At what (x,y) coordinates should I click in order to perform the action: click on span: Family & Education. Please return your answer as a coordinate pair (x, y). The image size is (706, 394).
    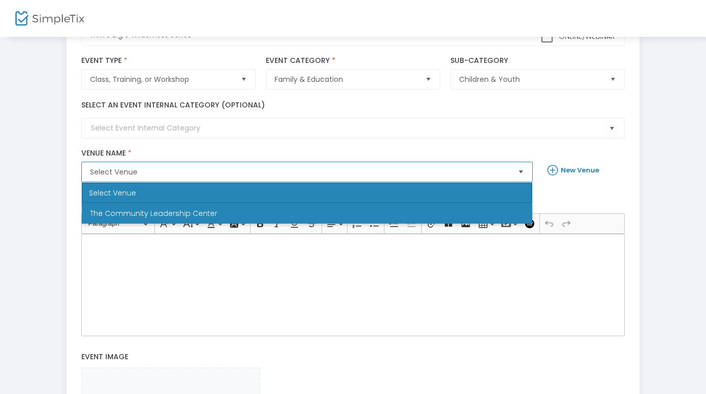
    Looking at the image, I should click on (346, 79).